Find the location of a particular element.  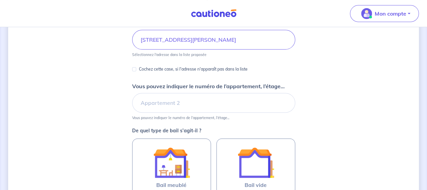

p: Cochez cette case, si l'adresse n'apparaît pas dans la liste is located at coordinates (193, 69).